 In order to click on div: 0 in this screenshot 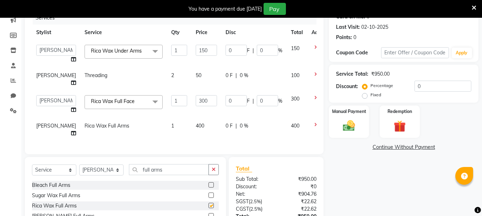, I will do `click(355, 37)`.